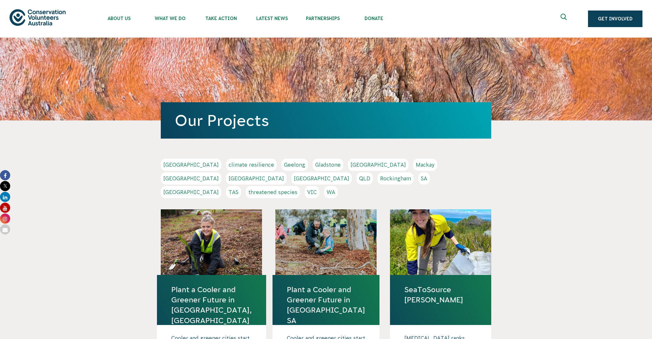  What do you see at coordinates (38, 17) in the screenshot?
I see `img: logo.svg` at bounding box center [38, 17].